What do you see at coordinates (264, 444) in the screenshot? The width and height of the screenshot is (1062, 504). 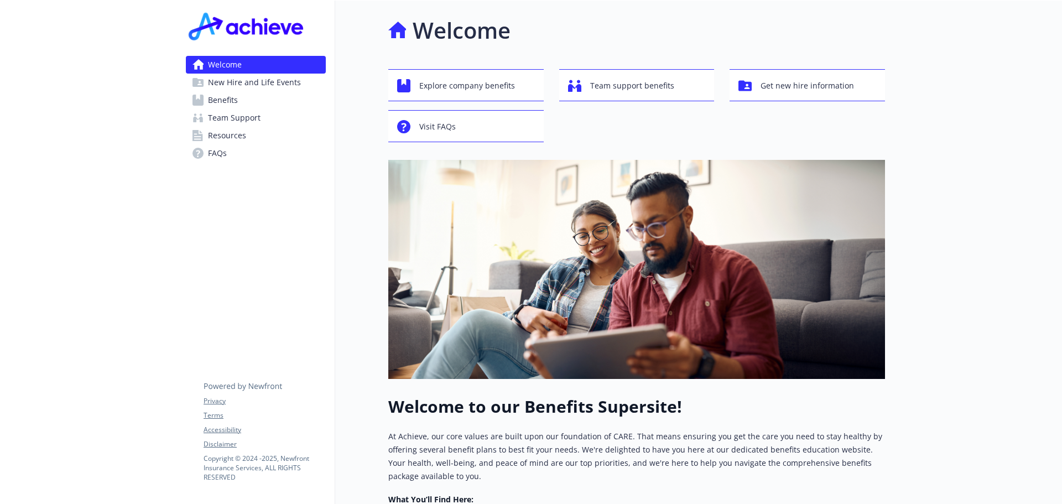 I see `a: Disclaimer` at bounding box center [264, 444].